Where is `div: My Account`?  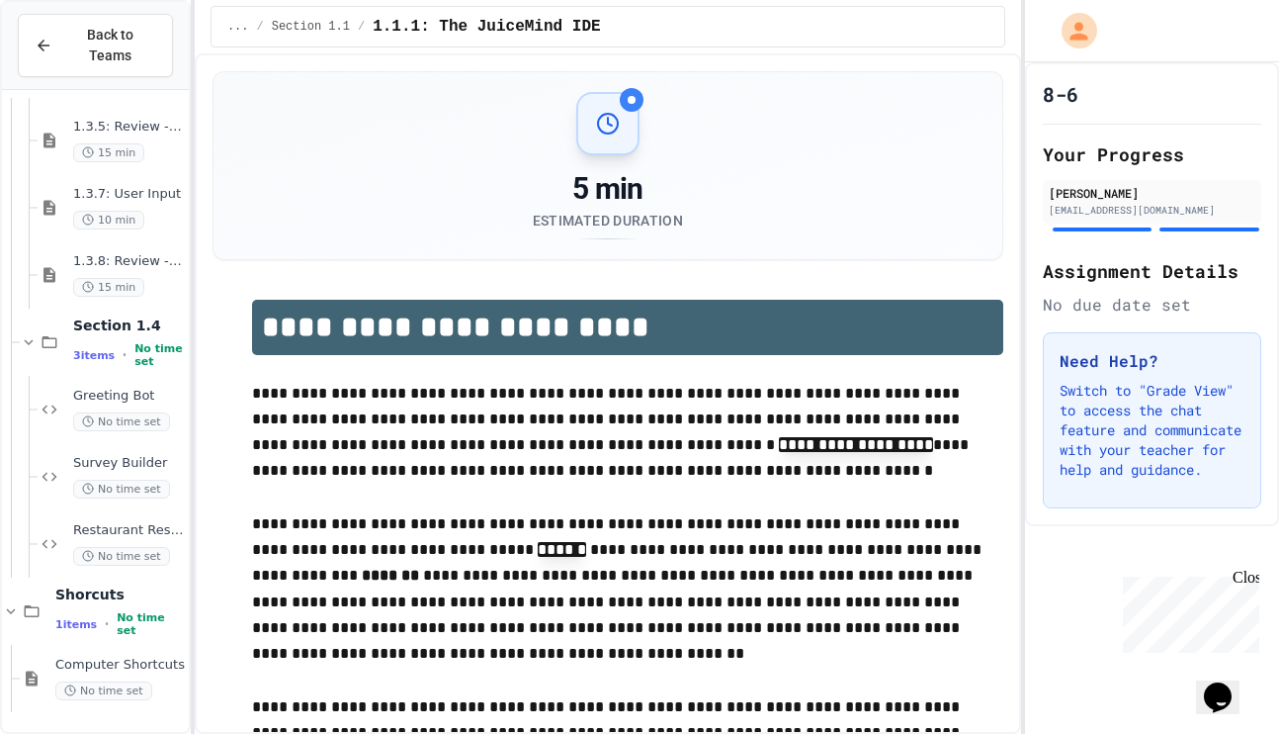
div: My Account is located at coordinates (1072, 31).